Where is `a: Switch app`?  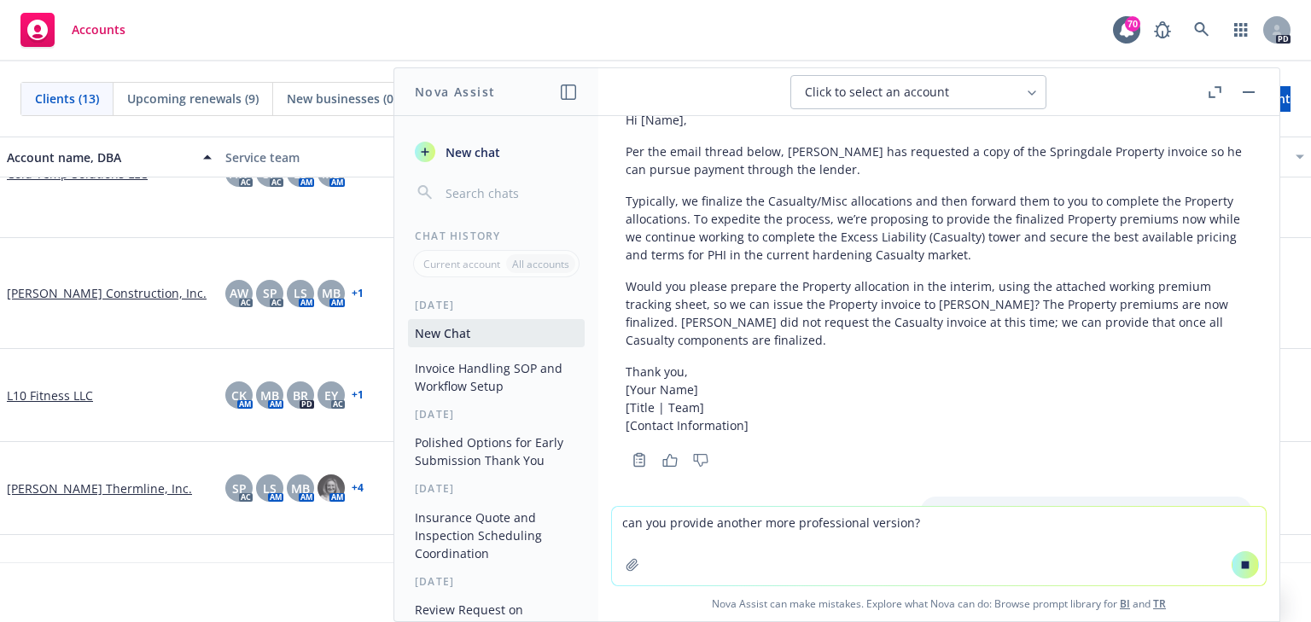
a: Switch app is located at coordinates (1241, 30).